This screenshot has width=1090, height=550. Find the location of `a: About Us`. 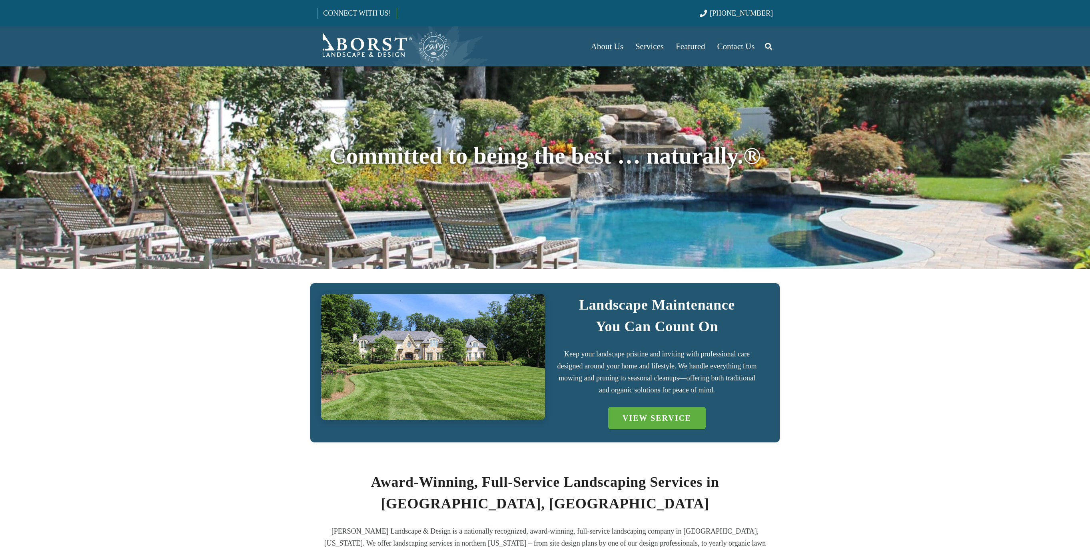

a: About Us is located at coordinates (607, 46).